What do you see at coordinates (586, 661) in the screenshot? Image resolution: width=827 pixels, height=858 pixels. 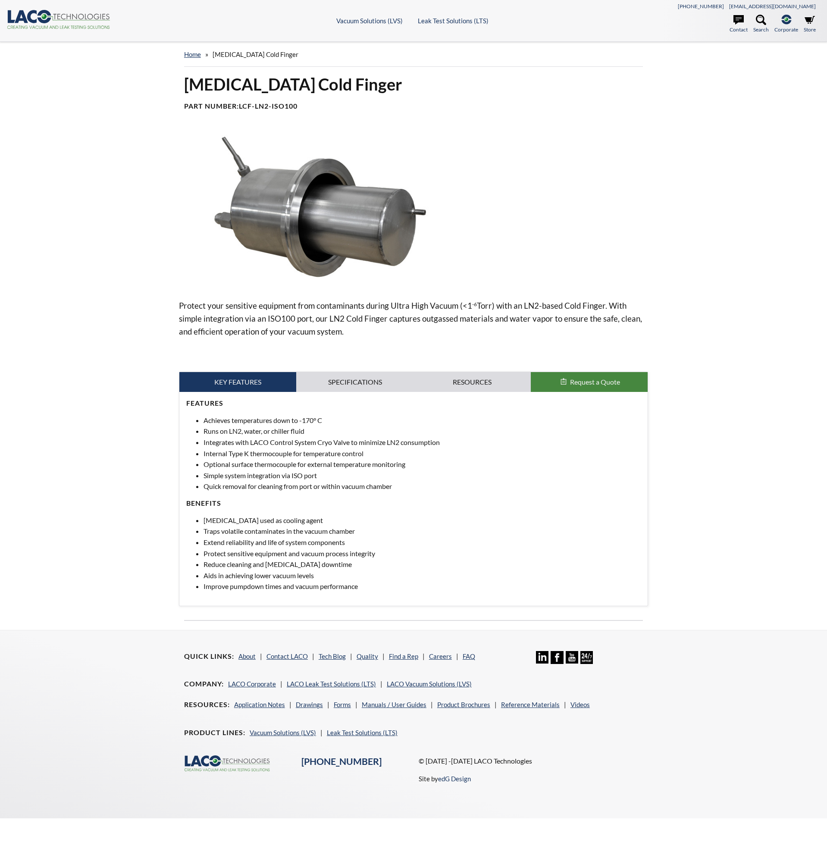 I see `a: 24/7 Support` at bounding box center [586, 661].